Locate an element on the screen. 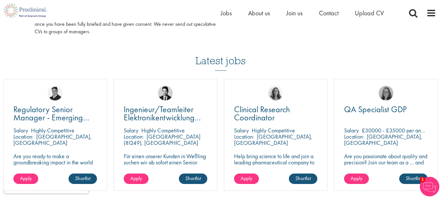 This screenshot has width=441, height=198. p: Are you passionate about quality and precision? Join our team as a … and help ensure top-tier sta... is located at coordinates (386, 165).